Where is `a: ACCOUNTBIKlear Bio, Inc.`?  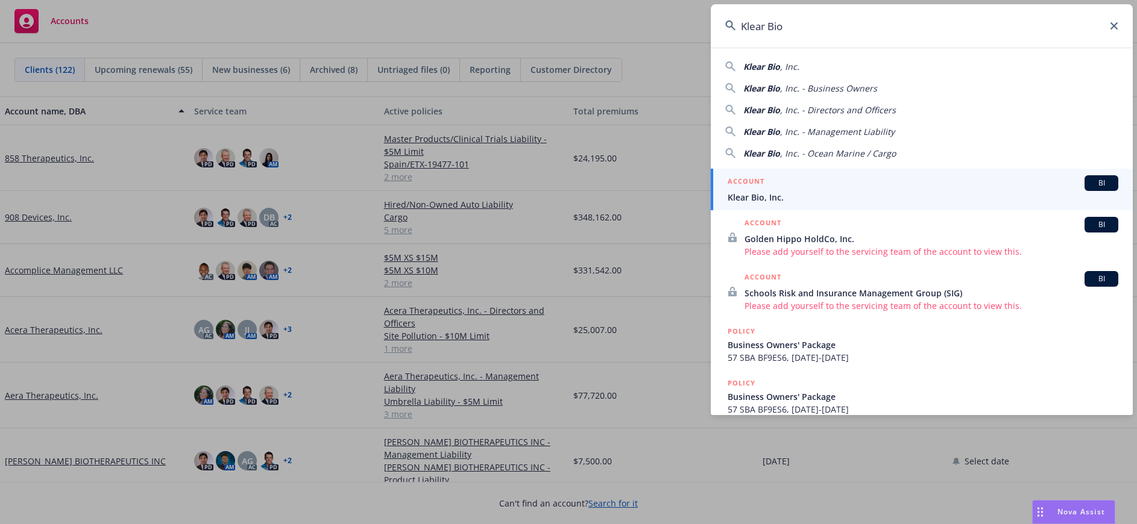
a: ACCOUNTBIKlear Bio, Inc. is located at coordinates (922, 189).